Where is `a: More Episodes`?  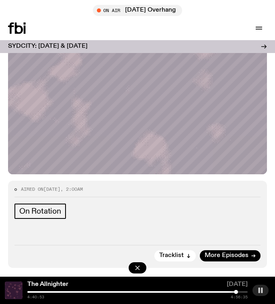 a: More Episodes is located at coordinates (230, 256).